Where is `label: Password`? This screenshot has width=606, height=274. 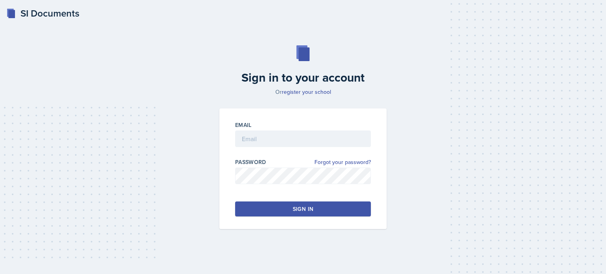
label: Password is located at coordinates (251, 162).